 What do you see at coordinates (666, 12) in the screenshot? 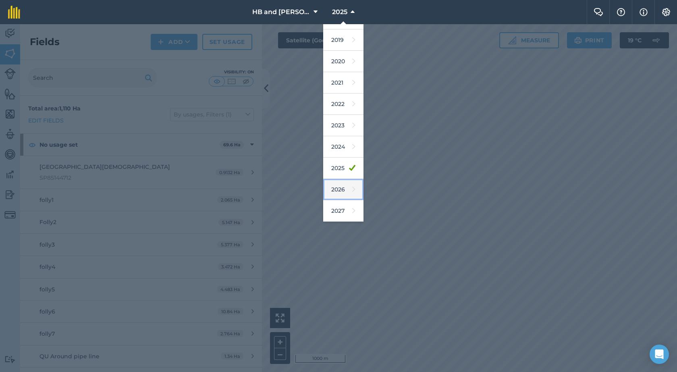
I see `img: A cog icon` at bounding box center [666, 12].